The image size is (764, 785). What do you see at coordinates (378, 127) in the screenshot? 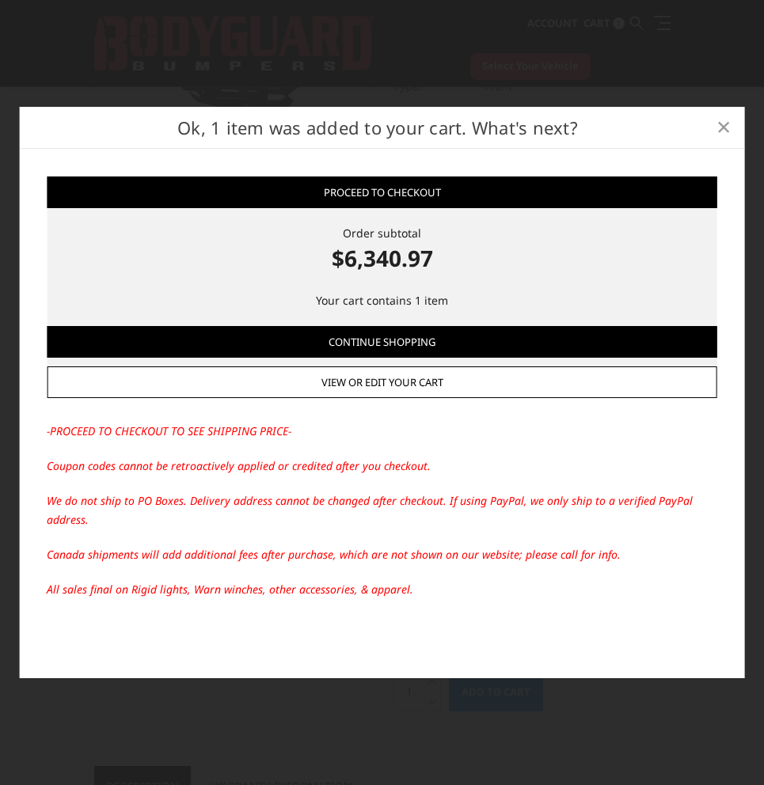
I see `h2: Ok, 1 item was added to your cart. What's next?` at bounding box center [378, 127].